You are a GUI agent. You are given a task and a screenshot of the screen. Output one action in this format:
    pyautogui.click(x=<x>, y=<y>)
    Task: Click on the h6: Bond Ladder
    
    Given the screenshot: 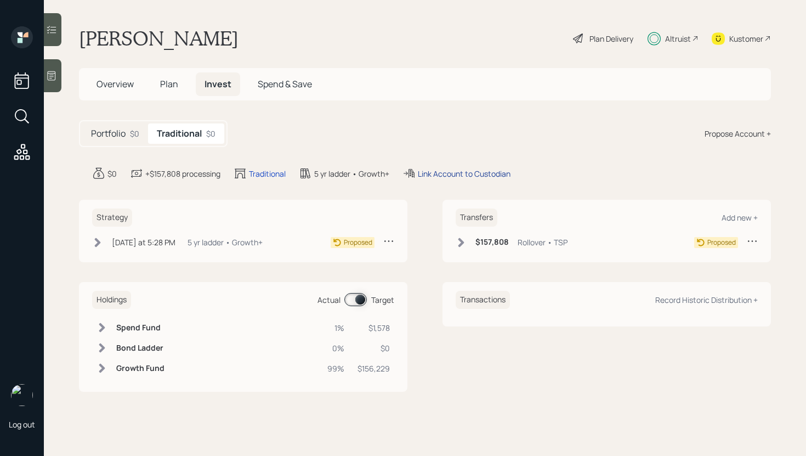 What is the action you would take?
    pyautogui.click(x=140, y=348)
    